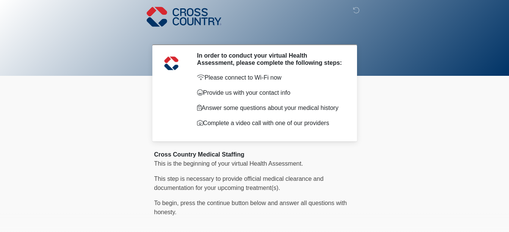 The image size is (509, 232). I want to click on h2: In order to conduct your virtual Health Assessment, please complete the following steps:, so click(270, 59).